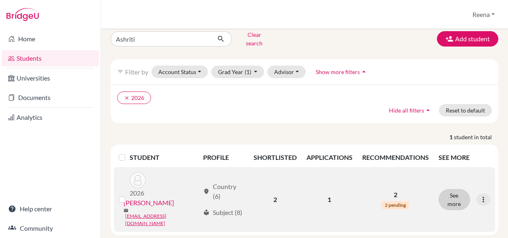 The width and height of the screenshot is (508, 238). Describe the element at coordinates (330, 157) in the screenshot. I see `th: APPLICATIONS` at that location.